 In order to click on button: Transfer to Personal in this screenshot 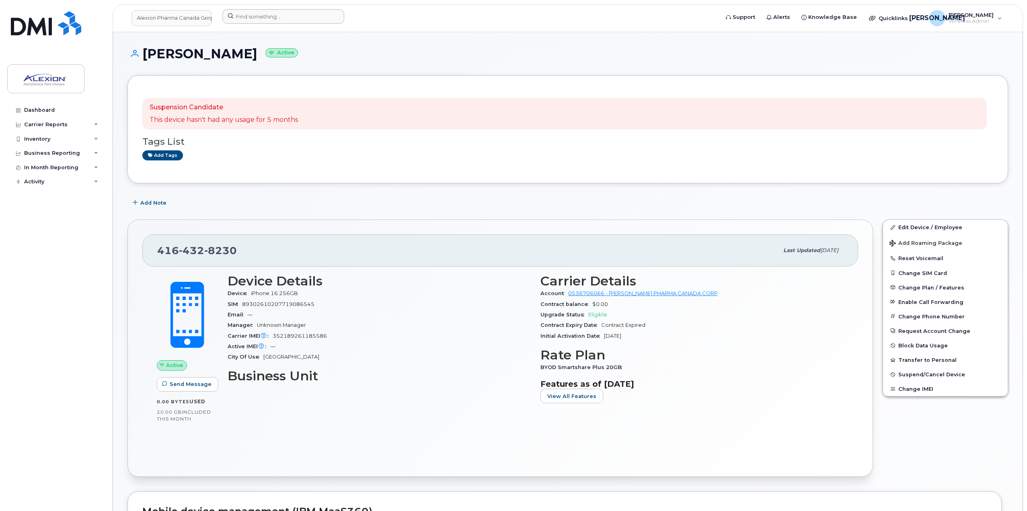, I will do `click(946, 360)`.